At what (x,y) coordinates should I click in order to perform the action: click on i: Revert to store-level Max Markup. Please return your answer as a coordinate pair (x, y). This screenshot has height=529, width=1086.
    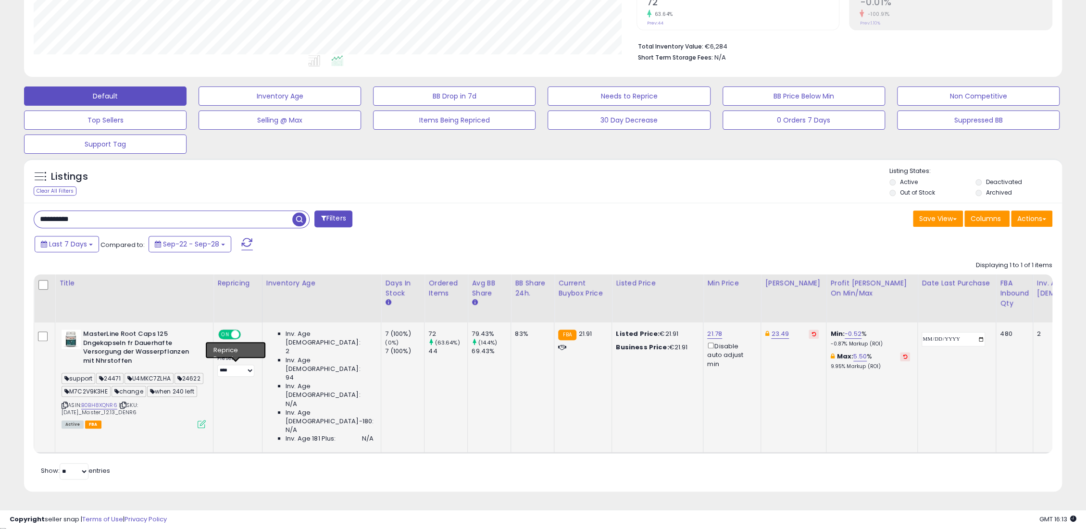
    Looking at the image, I should click on (905, 357).